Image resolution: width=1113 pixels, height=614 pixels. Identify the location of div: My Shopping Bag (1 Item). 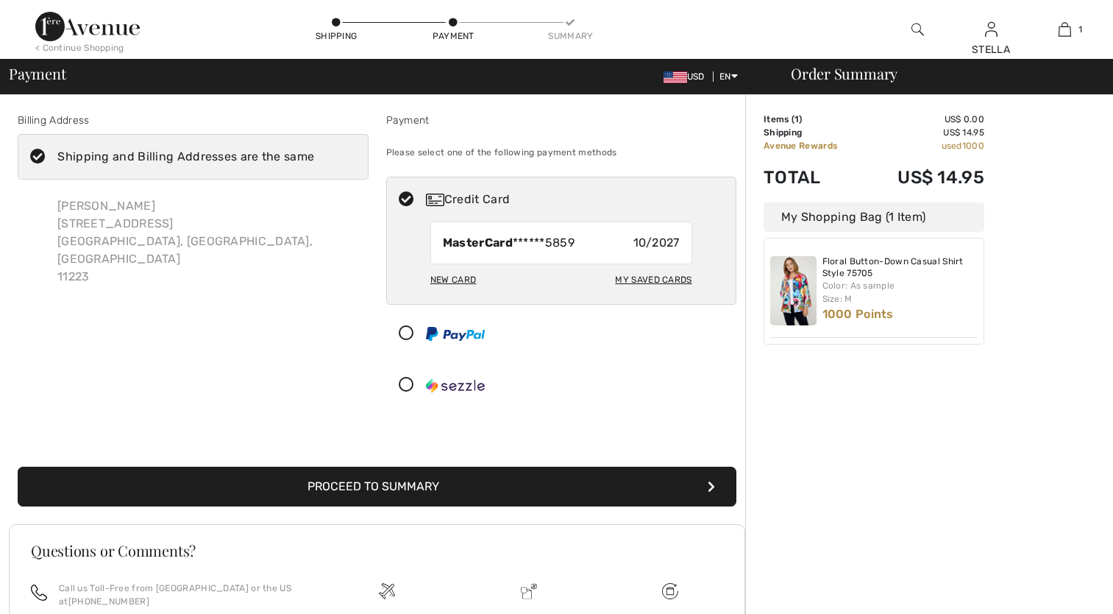
(874, 217).